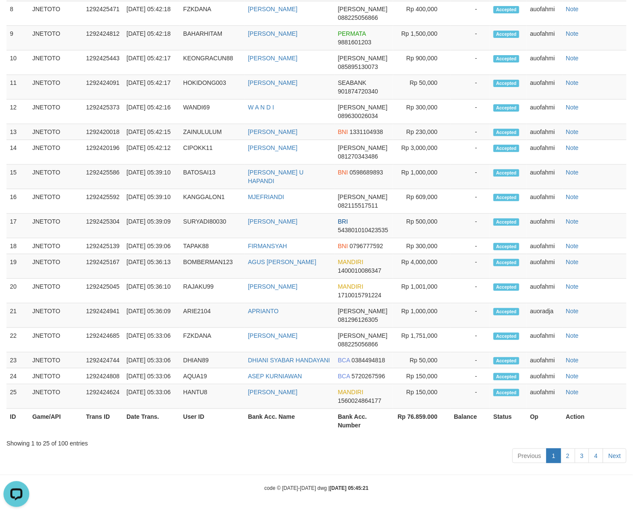  Describe the element at coordinates (421, 13) in the screenshot. I see `td: Rp 400,000` at that location.